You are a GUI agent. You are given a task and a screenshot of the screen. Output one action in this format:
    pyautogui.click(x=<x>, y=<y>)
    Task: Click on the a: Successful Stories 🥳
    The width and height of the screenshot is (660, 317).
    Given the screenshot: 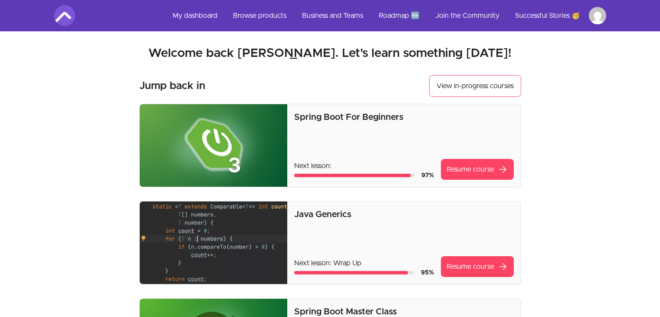 What is the action you would take?
    pyautogui.click(x=548, y=16)
    